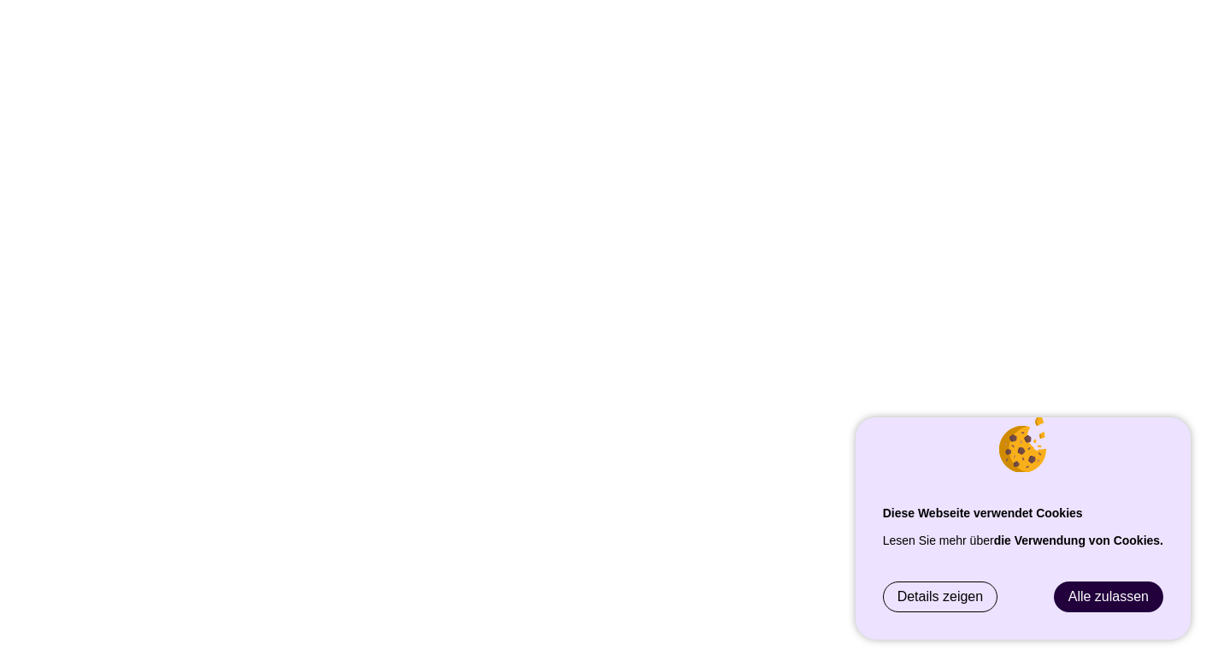 The height and width of the screenshot is (667, 1218). Describe the element at coordinates (940, 597) in the screenshot. I see `span: Details zeigen` at that location.